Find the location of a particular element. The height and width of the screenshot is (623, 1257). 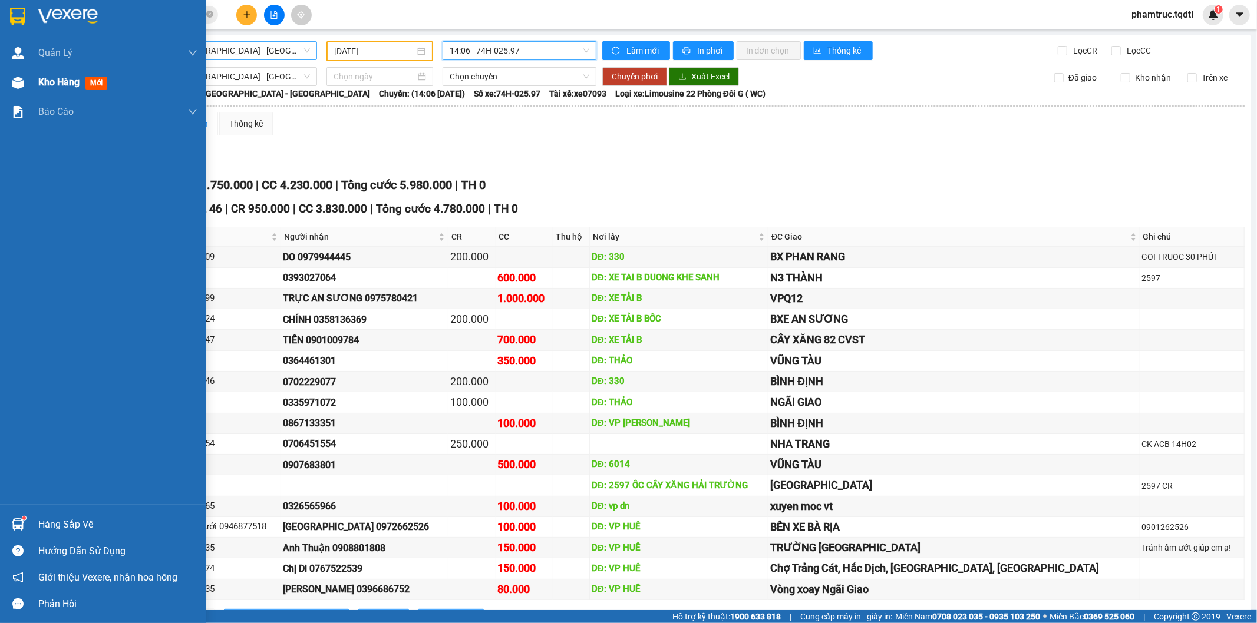

div: NGÃI GIAO is located at coordinates (953, 402).